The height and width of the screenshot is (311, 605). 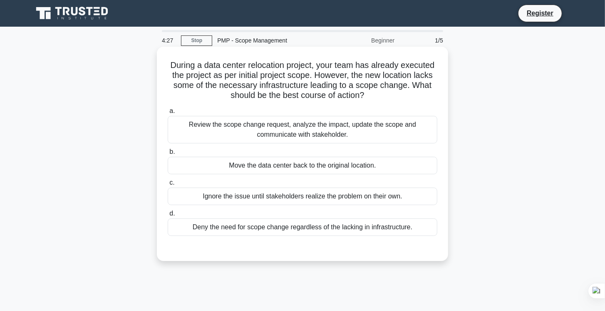 What do you see at coordinates (172, 213) in the screenshot?
I see `span: d.` at bounding box center [172, 213].